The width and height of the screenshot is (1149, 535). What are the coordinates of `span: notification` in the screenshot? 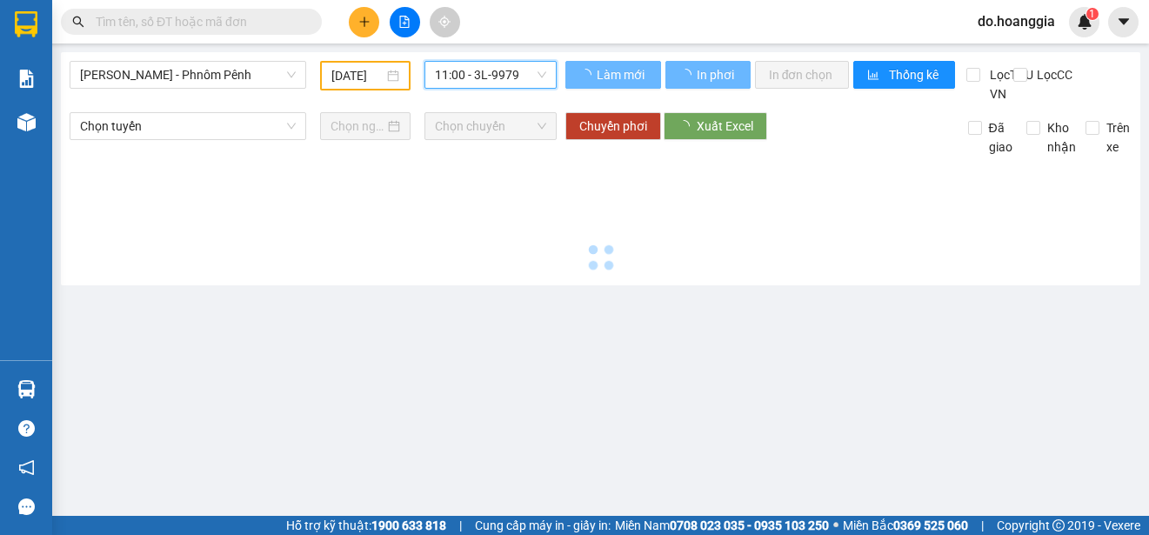 It's located at (26, 467).